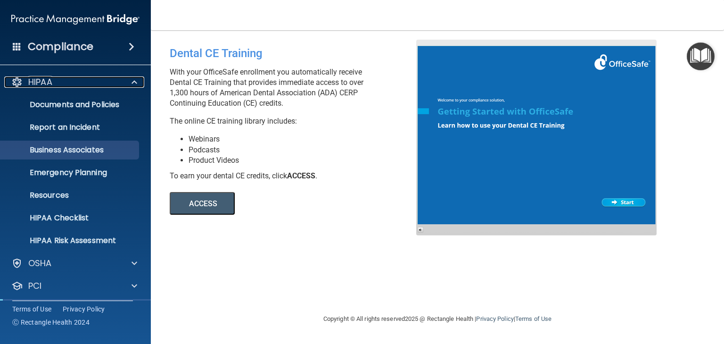 This screenshot has width=724, height=344. What do you see at coordinates (297, 121) in the screenshot?
I see `p: The online CE training library includes:` at bounding box center [297, 121].